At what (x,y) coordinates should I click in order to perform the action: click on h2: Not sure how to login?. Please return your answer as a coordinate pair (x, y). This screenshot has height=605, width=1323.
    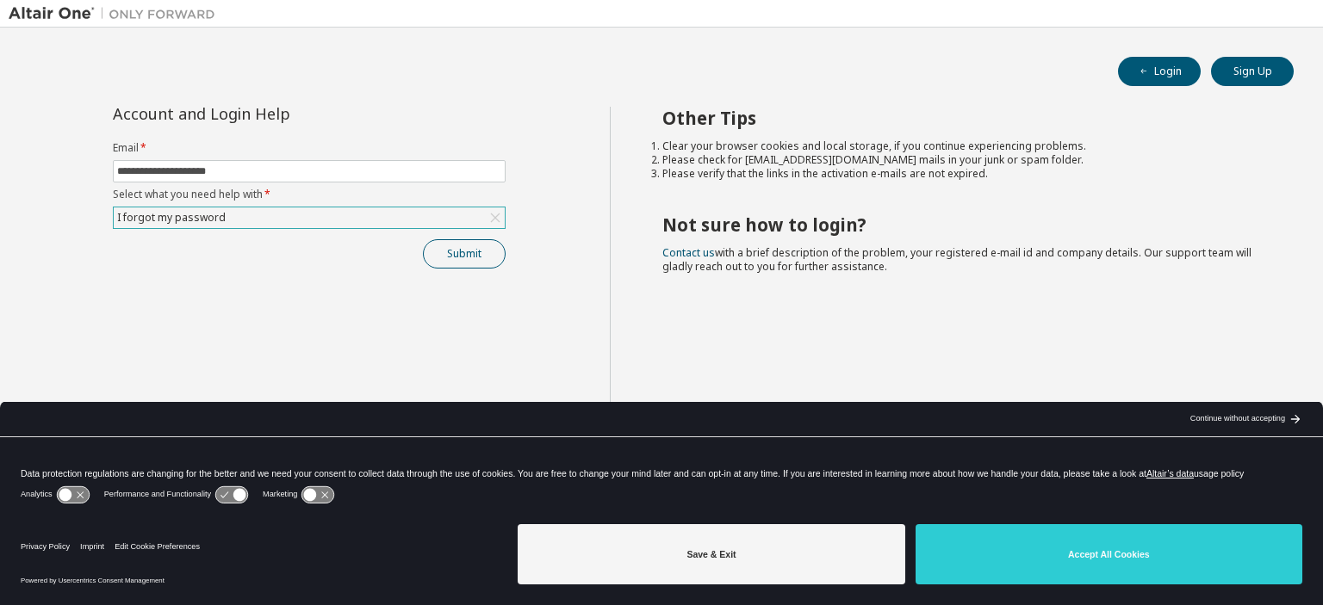
    Looking at the image, I should click on (963, 225).